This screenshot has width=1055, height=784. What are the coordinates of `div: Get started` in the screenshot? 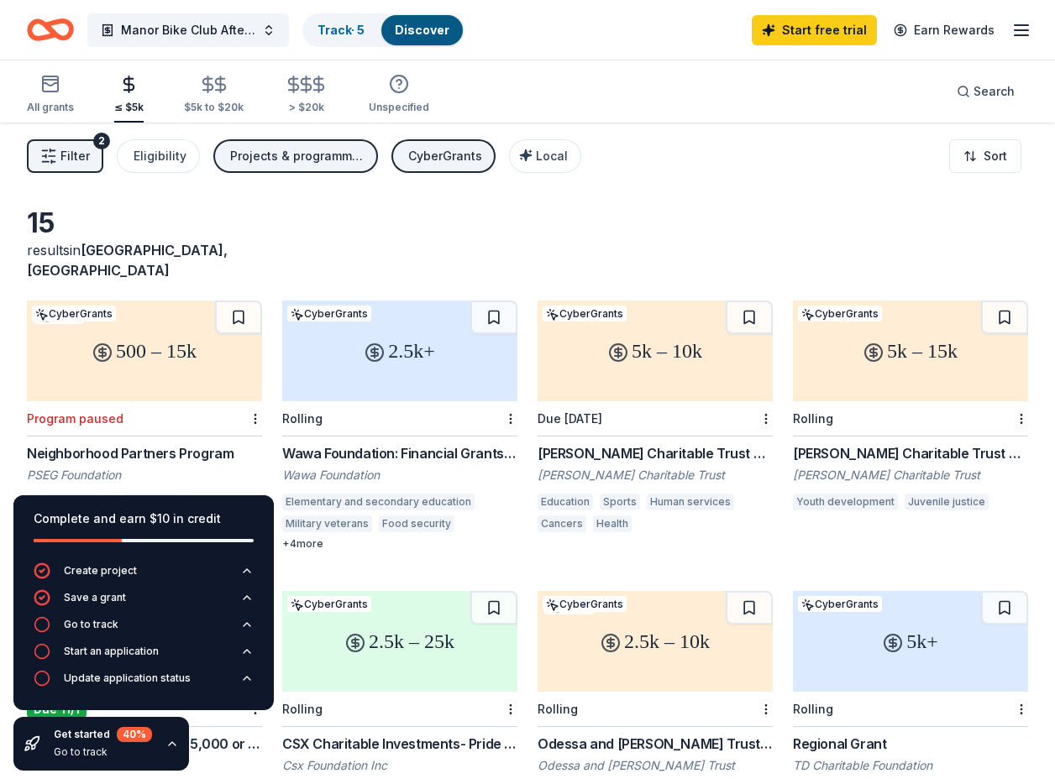 It's located at (102, 735).